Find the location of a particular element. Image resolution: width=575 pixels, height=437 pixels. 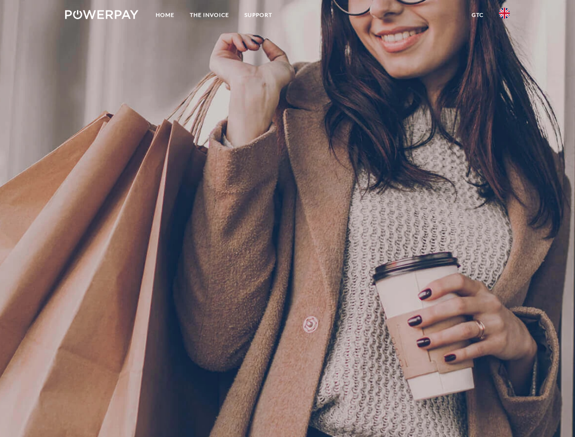

a: GTC is located at coordinates (478, 15).